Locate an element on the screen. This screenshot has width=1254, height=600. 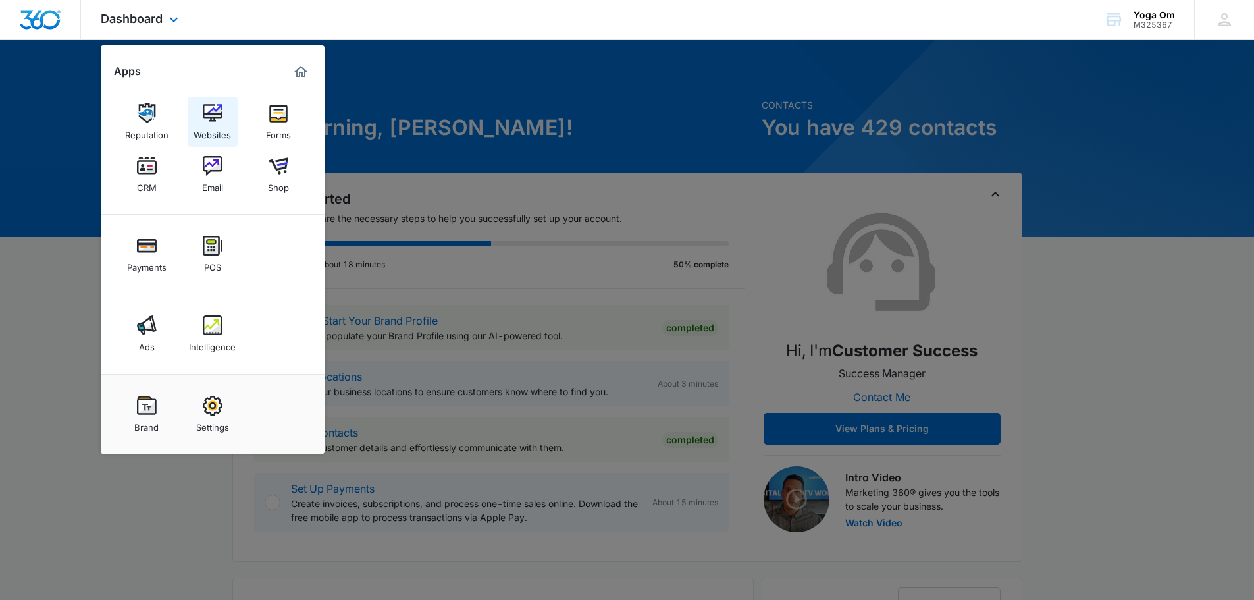
div: Forms is located at coordinates (279, 132).